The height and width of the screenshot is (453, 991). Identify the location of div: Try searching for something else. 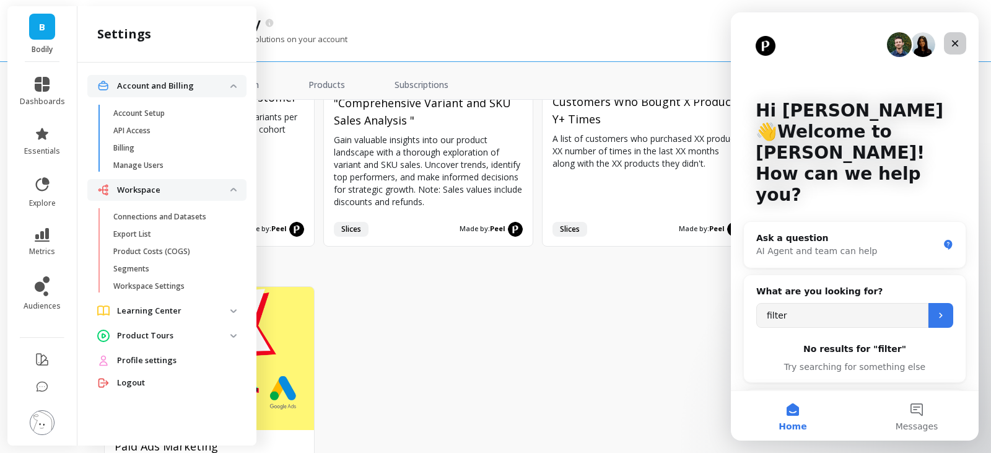
(124, 354).